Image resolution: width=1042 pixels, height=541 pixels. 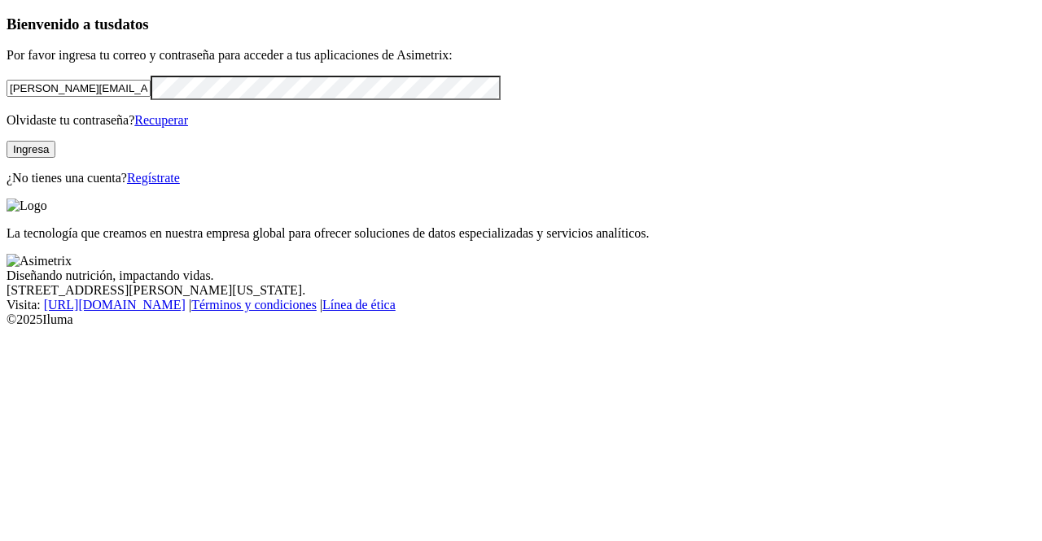 What do you see at coordinates (521, 234) in the screenshot?
I see `p: La tecnología que creamos en nuestra empresa global para ofrecer soluciones de datos especializad...` at bounding box center [521, 234].